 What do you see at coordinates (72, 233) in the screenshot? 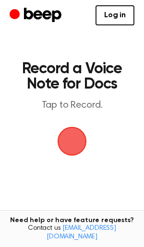
I see `span: Contact us` at bounding box center [72, 233].